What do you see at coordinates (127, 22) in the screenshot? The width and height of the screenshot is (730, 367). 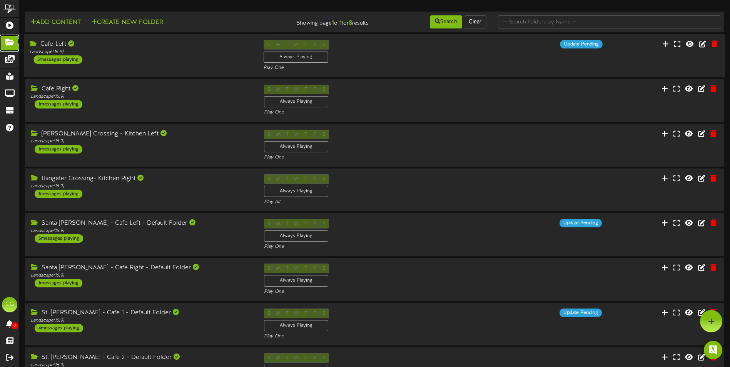 I see `button: Create New Folder` at bounding box center [127, 22].